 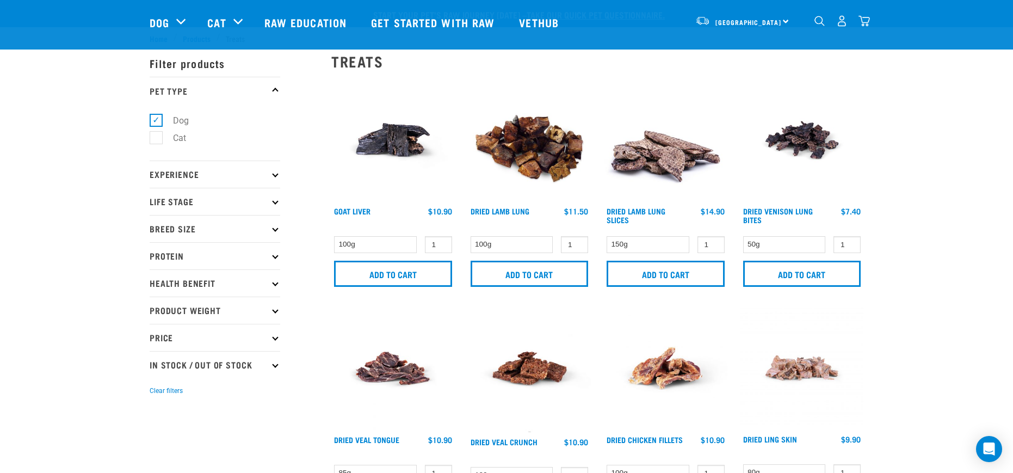 I want to click on p: Health Benefit, so click(x=215, y=283).